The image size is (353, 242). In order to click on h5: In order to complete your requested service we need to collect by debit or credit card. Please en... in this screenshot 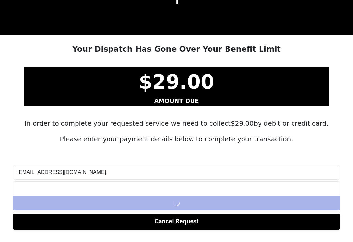, I will do `click(177, 131)`.